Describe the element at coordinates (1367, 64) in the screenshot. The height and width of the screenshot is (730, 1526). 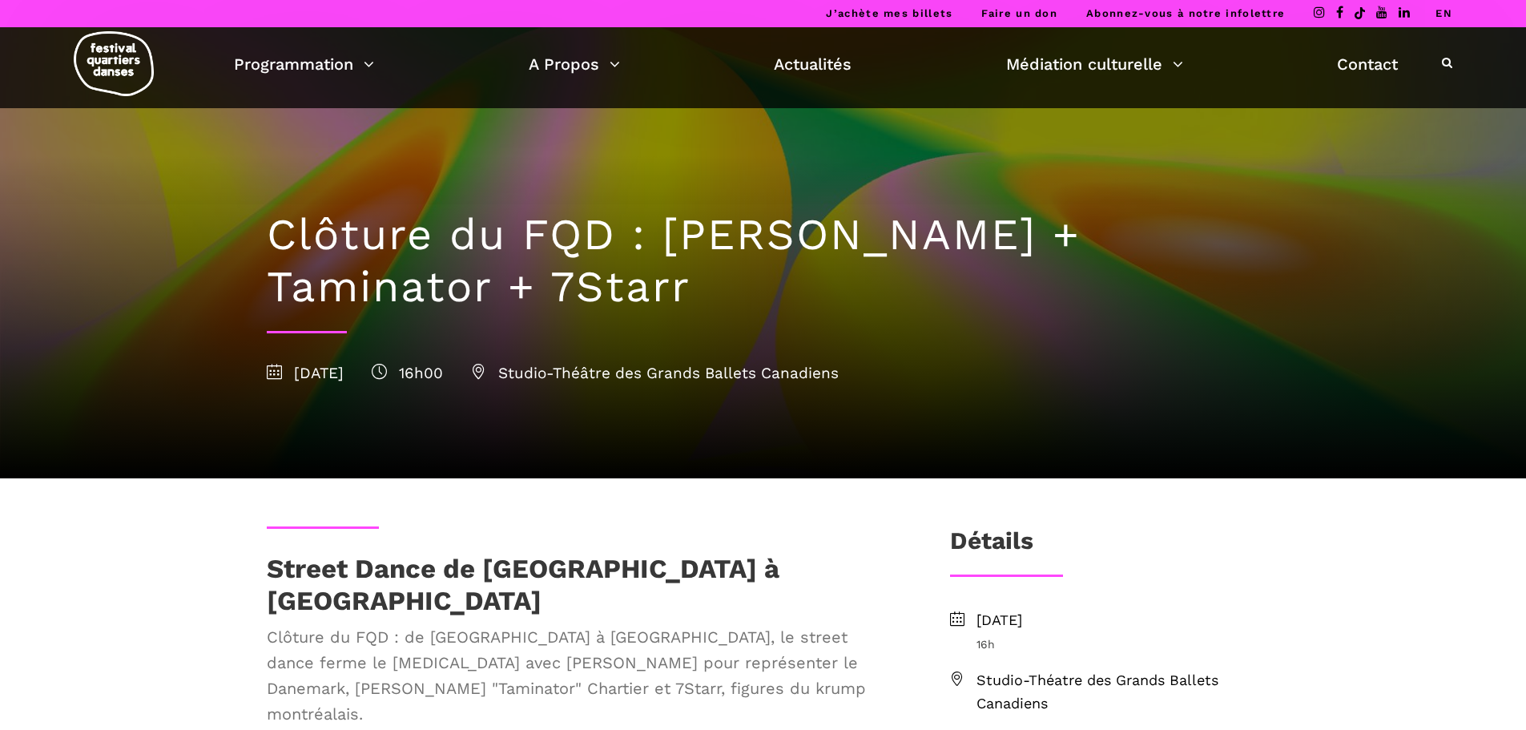
I see `a: Contact` at that location.